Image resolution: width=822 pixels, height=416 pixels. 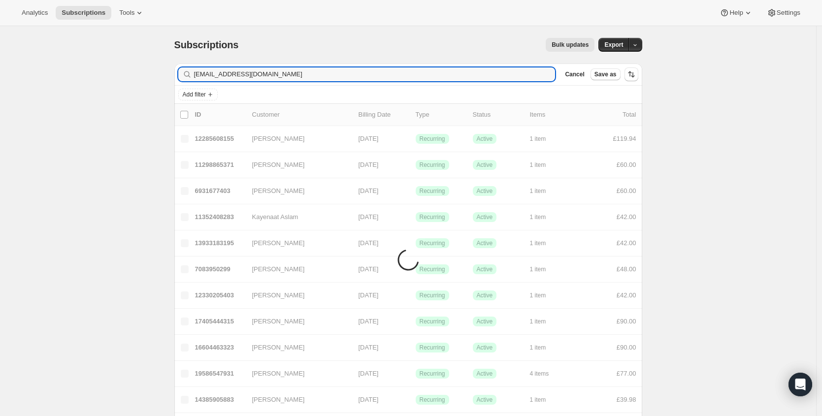 What do you see at coordinates (614, 45) in the screenshot?
I see `span: Export` at bounding box center [614, 45].